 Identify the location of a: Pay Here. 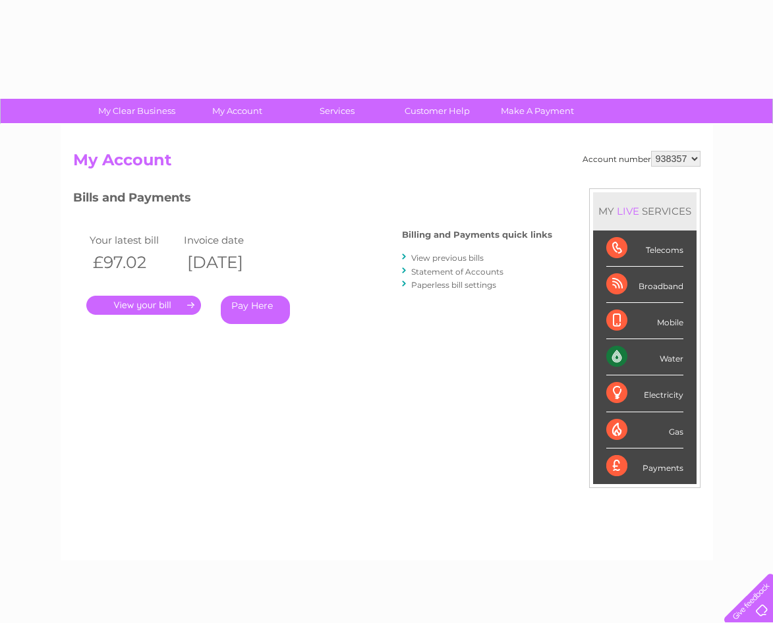
(255, 310).